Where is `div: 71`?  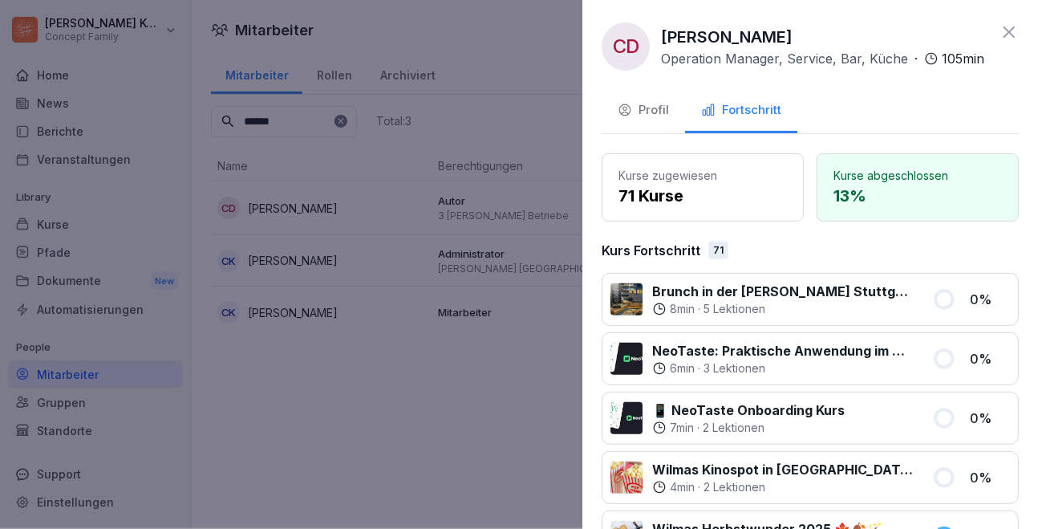 div: 71 is located at coordinates (718, 250).